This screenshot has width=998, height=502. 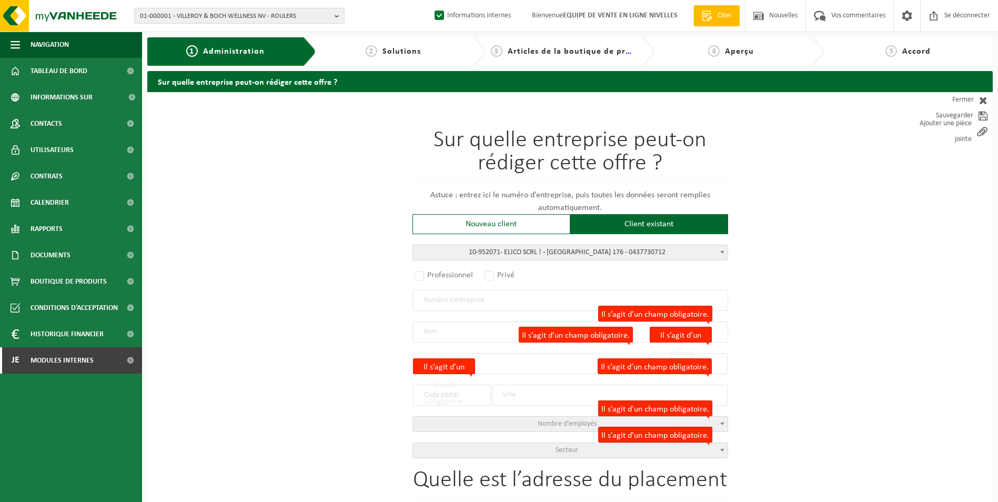 I want to click on a: 1Administration, so click(x=225, y=52).